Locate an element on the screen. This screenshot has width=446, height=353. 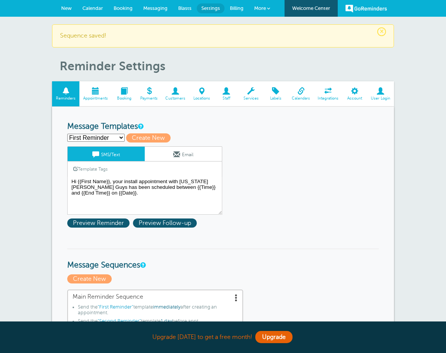
span: 1 day is located at coordinates (166, 321).